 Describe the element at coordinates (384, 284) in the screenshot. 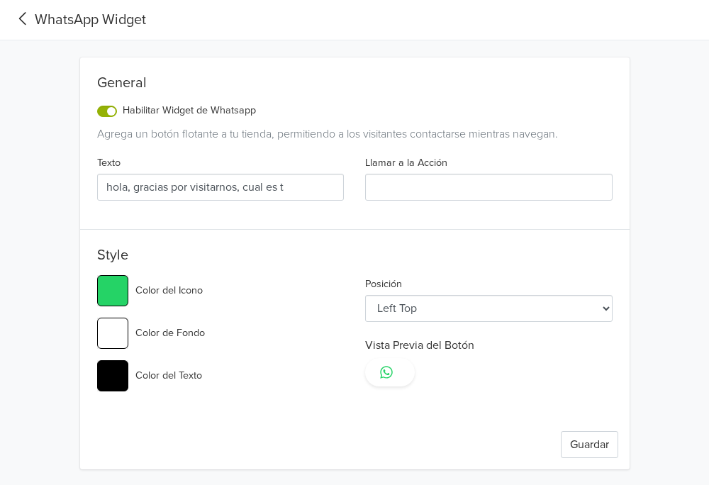

I see `label: Posición` at that location.